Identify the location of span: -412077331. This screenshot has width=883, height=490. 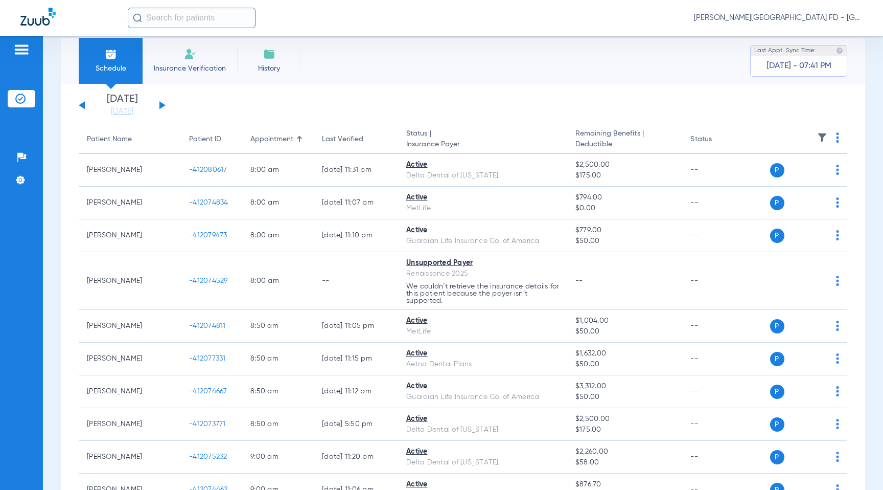
(208, 358).